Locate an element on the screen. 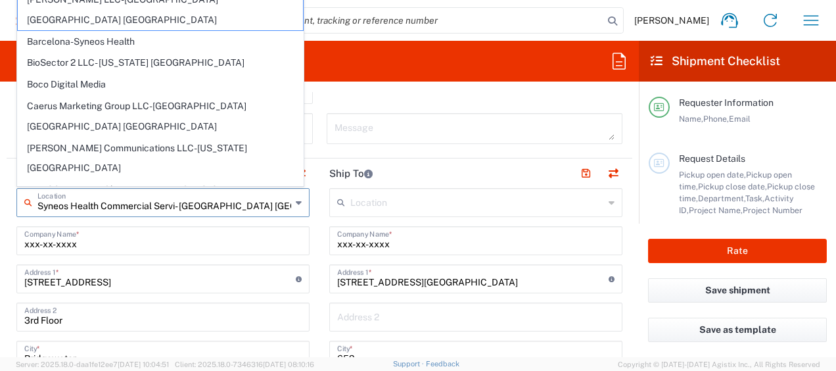 The image size is (836, 371). h2: Ship To is located at coordinates (351, 174).